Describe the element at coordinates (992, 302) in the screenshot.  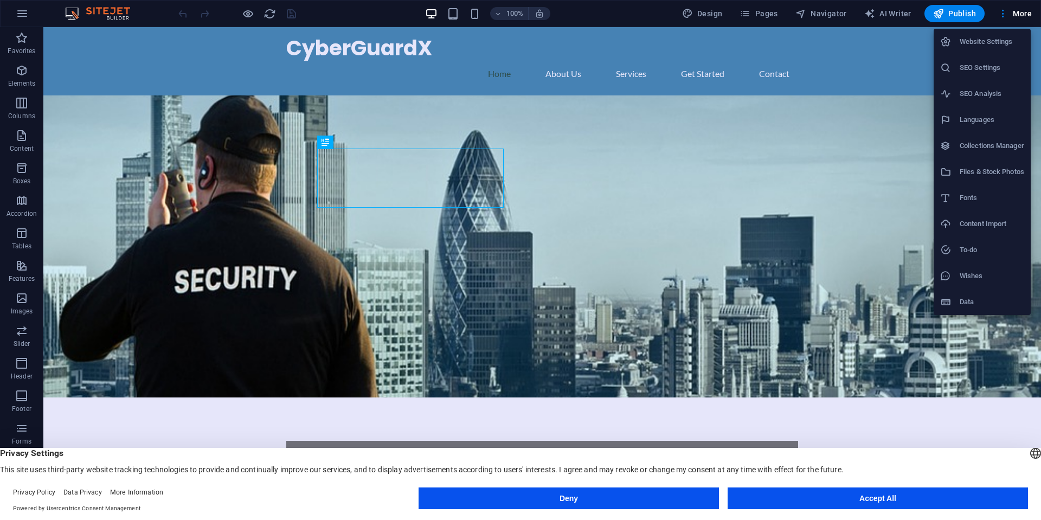
I see `h6: Data` at that location.